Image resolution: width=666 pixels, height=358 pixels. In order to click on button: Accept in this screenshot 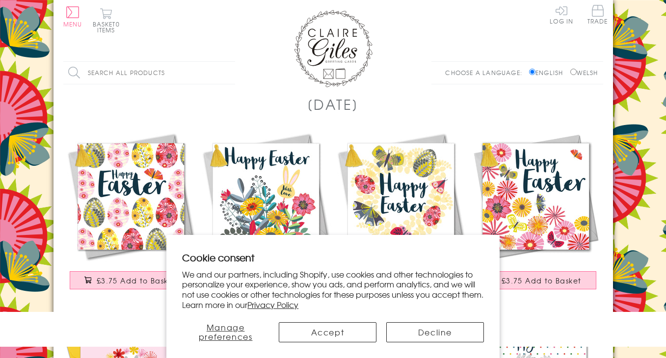, I will do `click(327, 332)`.